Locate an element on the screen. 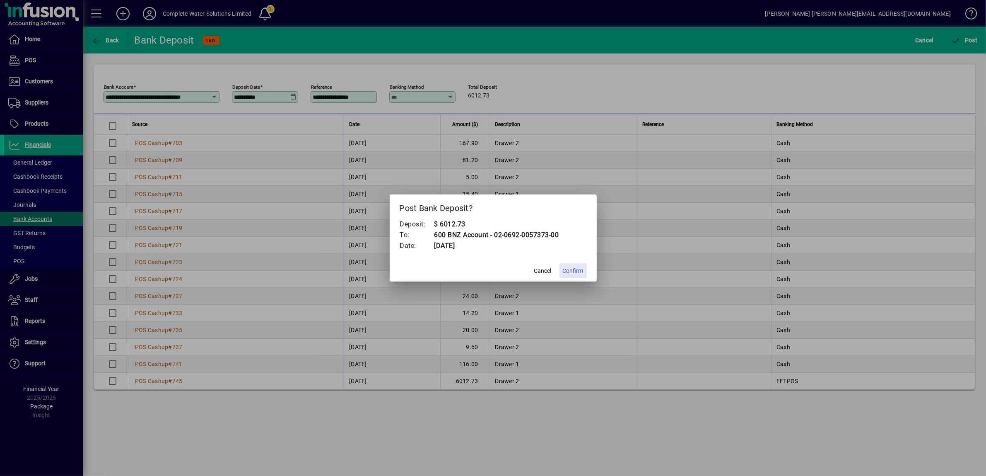  td: Deposit: is located at coordinates (417, 224).